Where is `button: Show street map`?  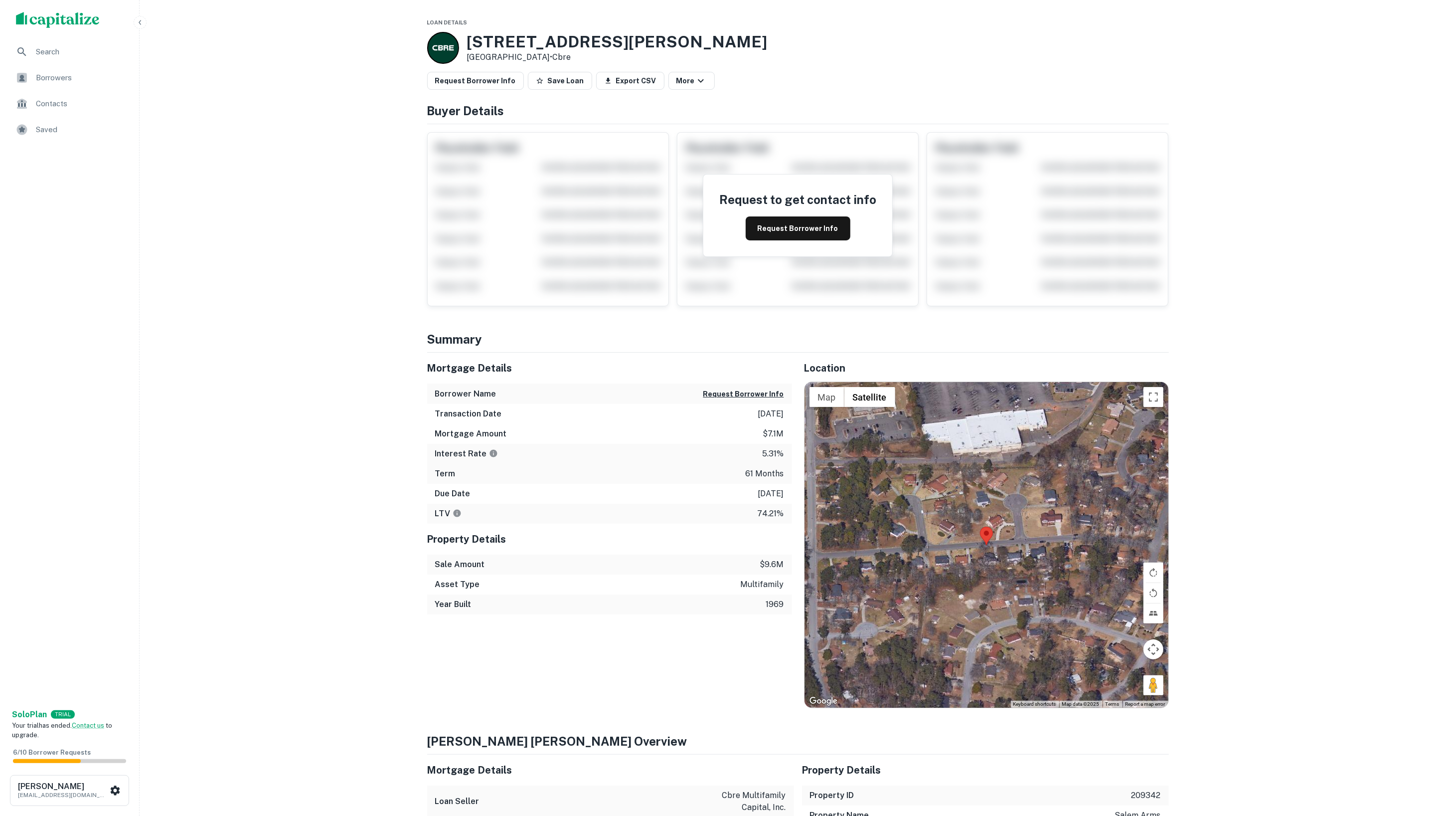
button: Show street map is located at coordinates (827, 397).